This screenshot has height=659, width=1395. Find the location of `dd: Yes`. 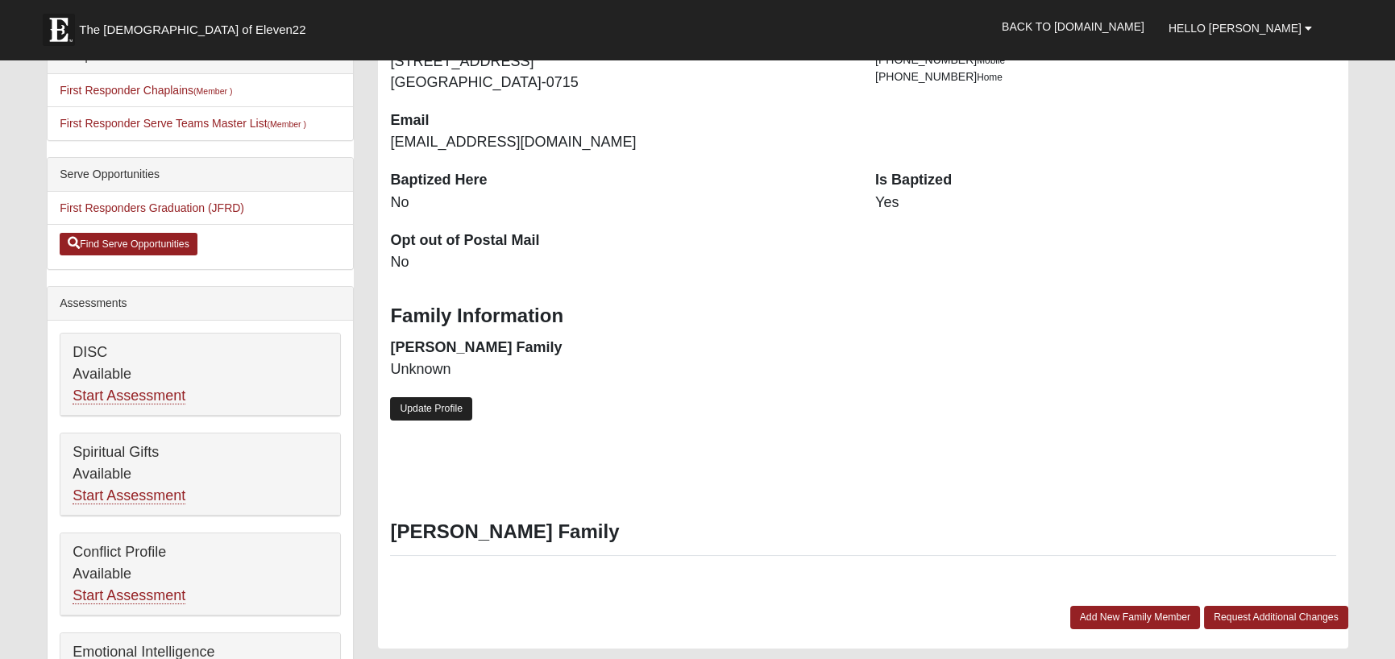

dd: Yes is located at coordinates (1105, 203).